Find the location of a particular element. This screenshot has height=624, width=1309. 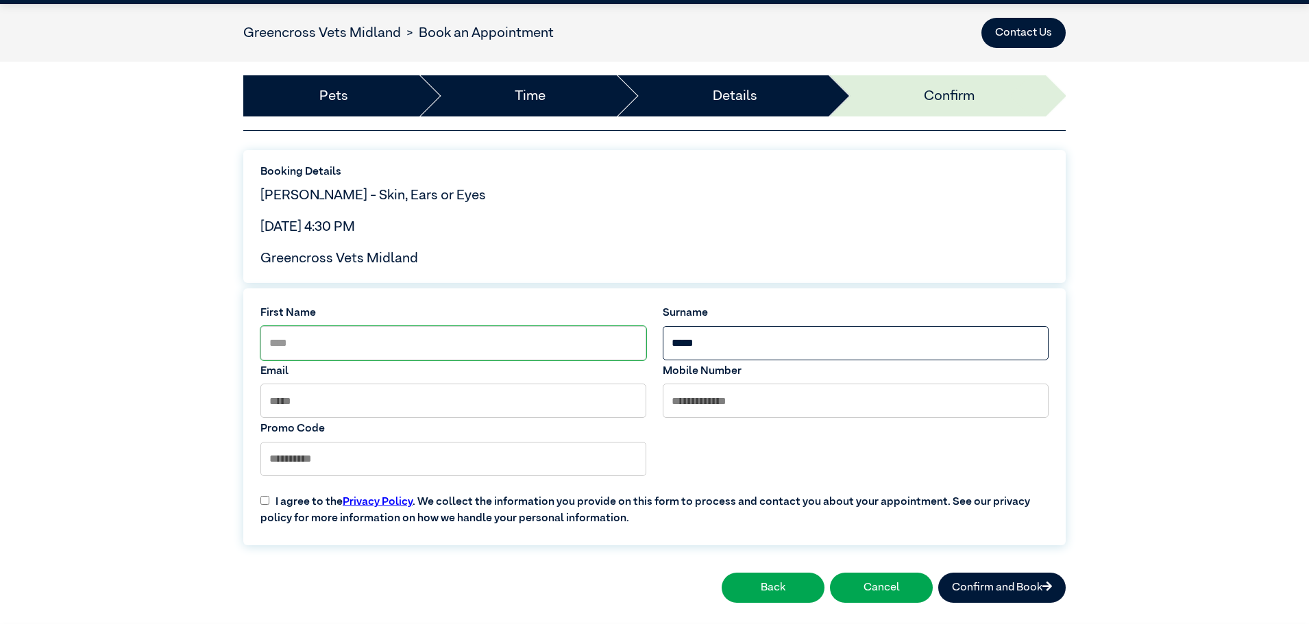

label: Email is located at coordinates (453, 371).